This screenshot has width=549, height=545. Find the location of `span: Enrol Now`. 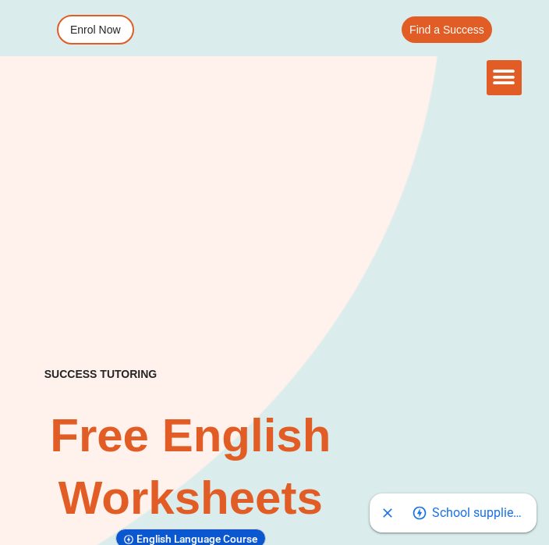

span: Enrol Now is located at coordinates (95, 30).